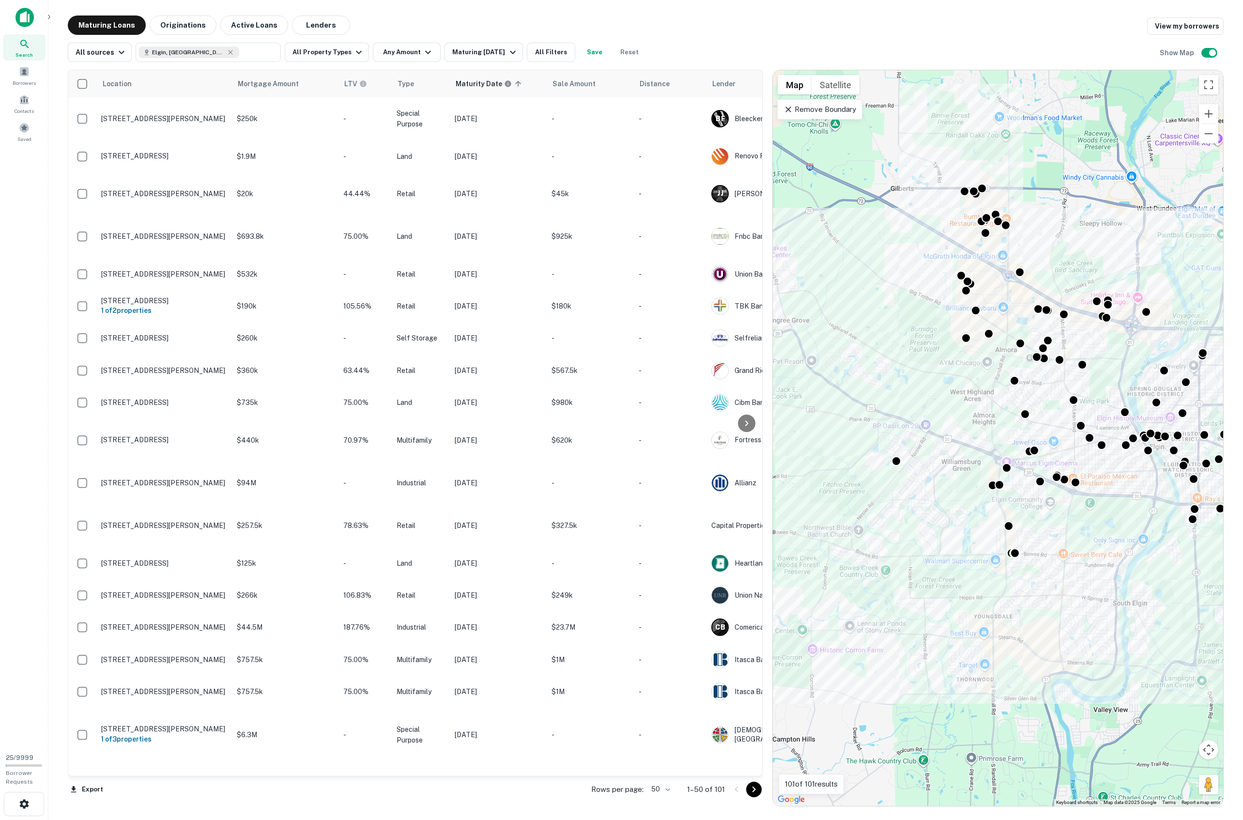  I want to click on div: Itasca Bank & Trust CO., so click(784, 660).